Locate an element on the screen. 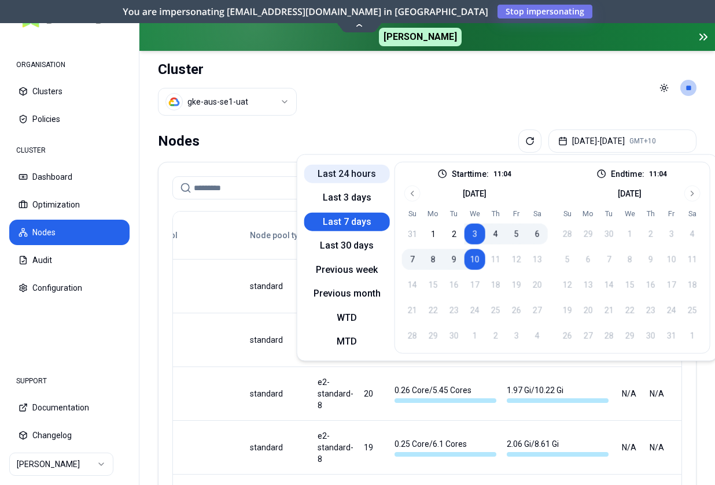 The height and width of the screenshot is (485, 715). button: MTD is located at coordinates (347, 342).